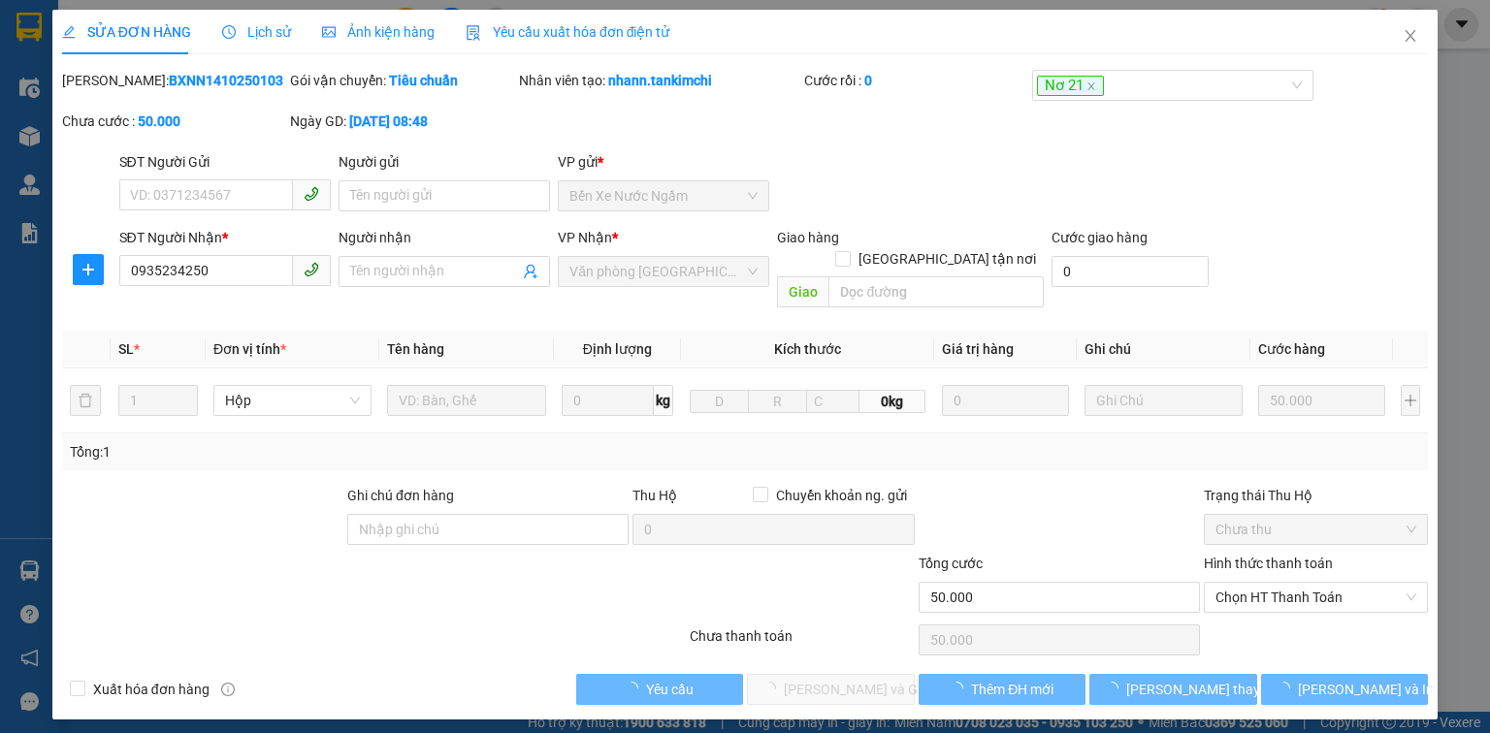 The image size is (1490, 733). What do you see at coordinates (978, 349) in the screenshot?
I see `span: Giá trị hàng` at bounding box center [978, 349].